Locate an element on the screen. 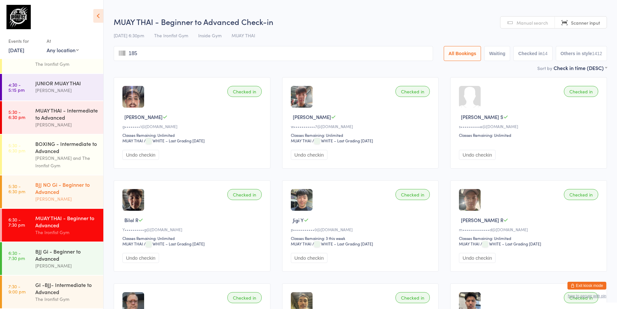  button: Checked in14 is located at coordinates (533, 53).